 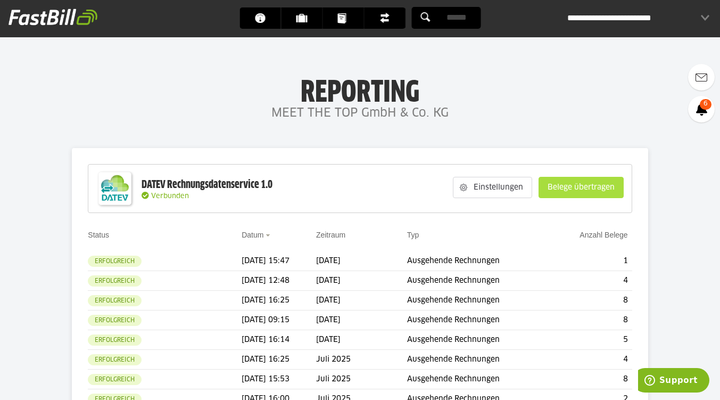 What do you see at coordinates (413, 235) in the screenshot?
I see `a: Typ` at bounding box center [413, 235].